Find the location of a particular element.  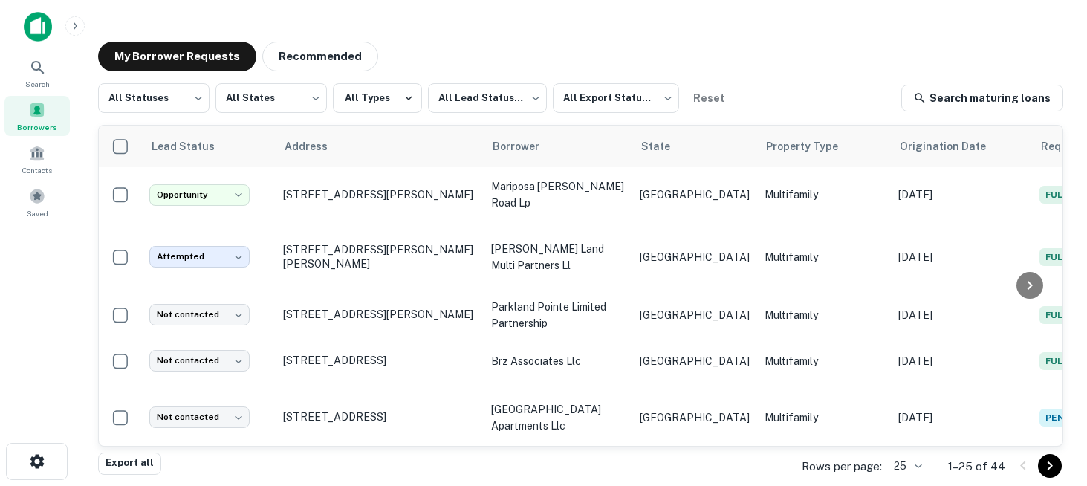

button: Recommended is located at coordinates (320, 56).